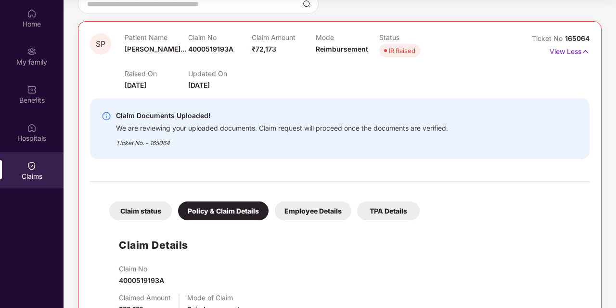  What do you see at coordinates (411, 37) in the screenshot?
I see `p: Status` at bounding box center [411, 37].